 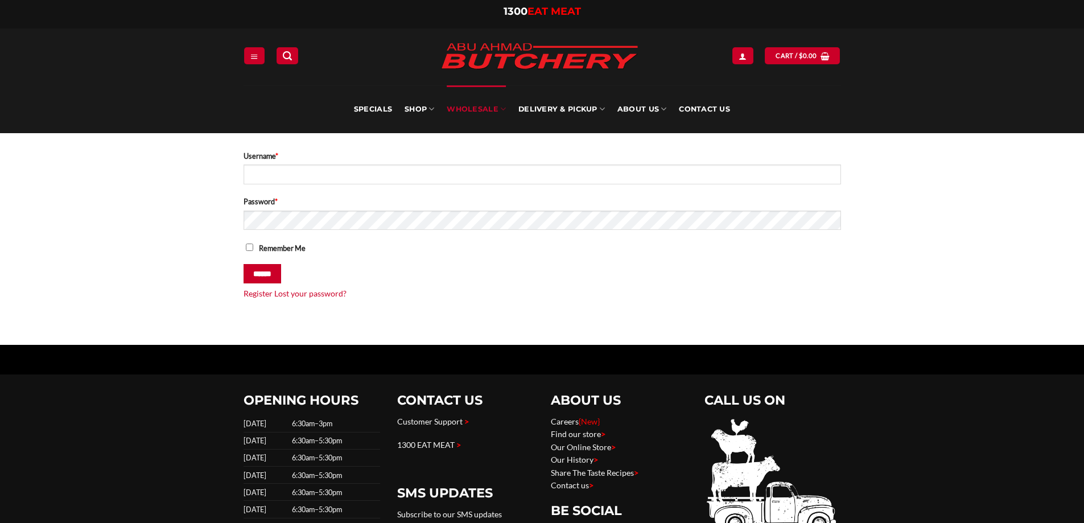 What do you see at coordinates (334, 424) in the screenshot?
I see `td: 6:30am–3pm` at bounding box center [334, 424].